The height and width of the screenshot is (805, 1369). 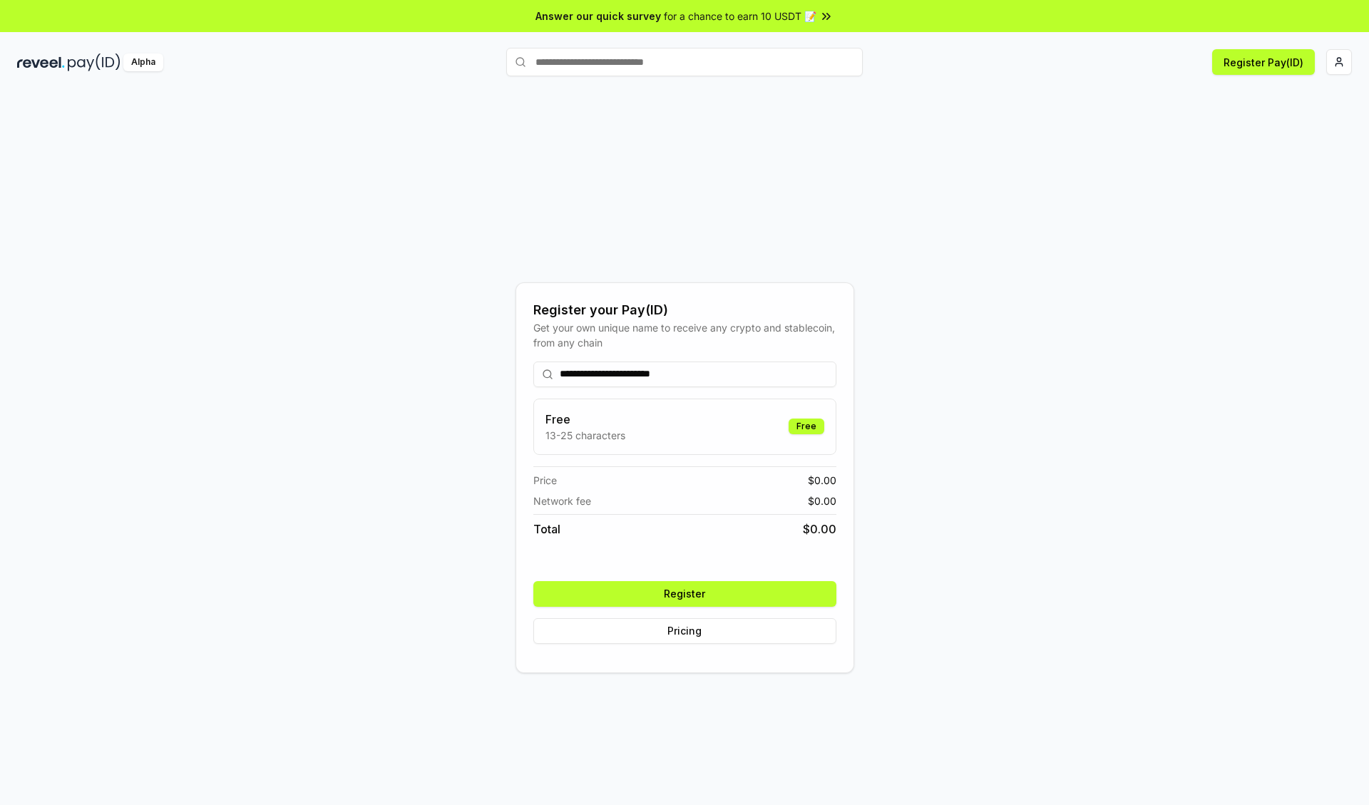 I want to click on span: Total, so click(x=547, y=529).